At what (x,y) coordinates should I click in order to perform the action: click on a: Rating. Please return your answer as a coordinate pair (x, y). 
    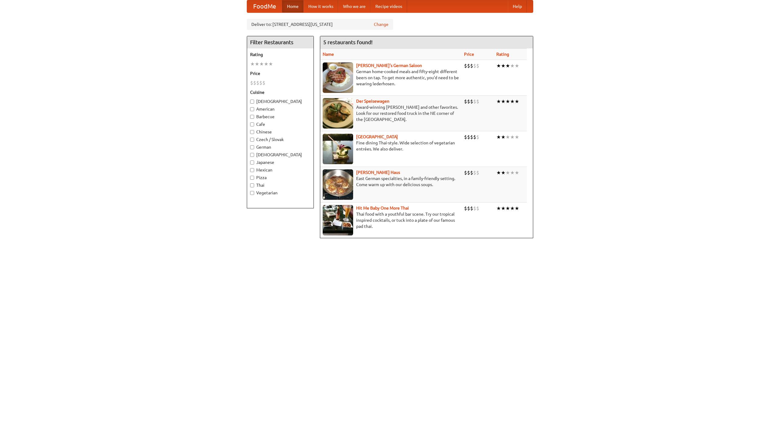
    Looking at the image, I should click on (503, 54).